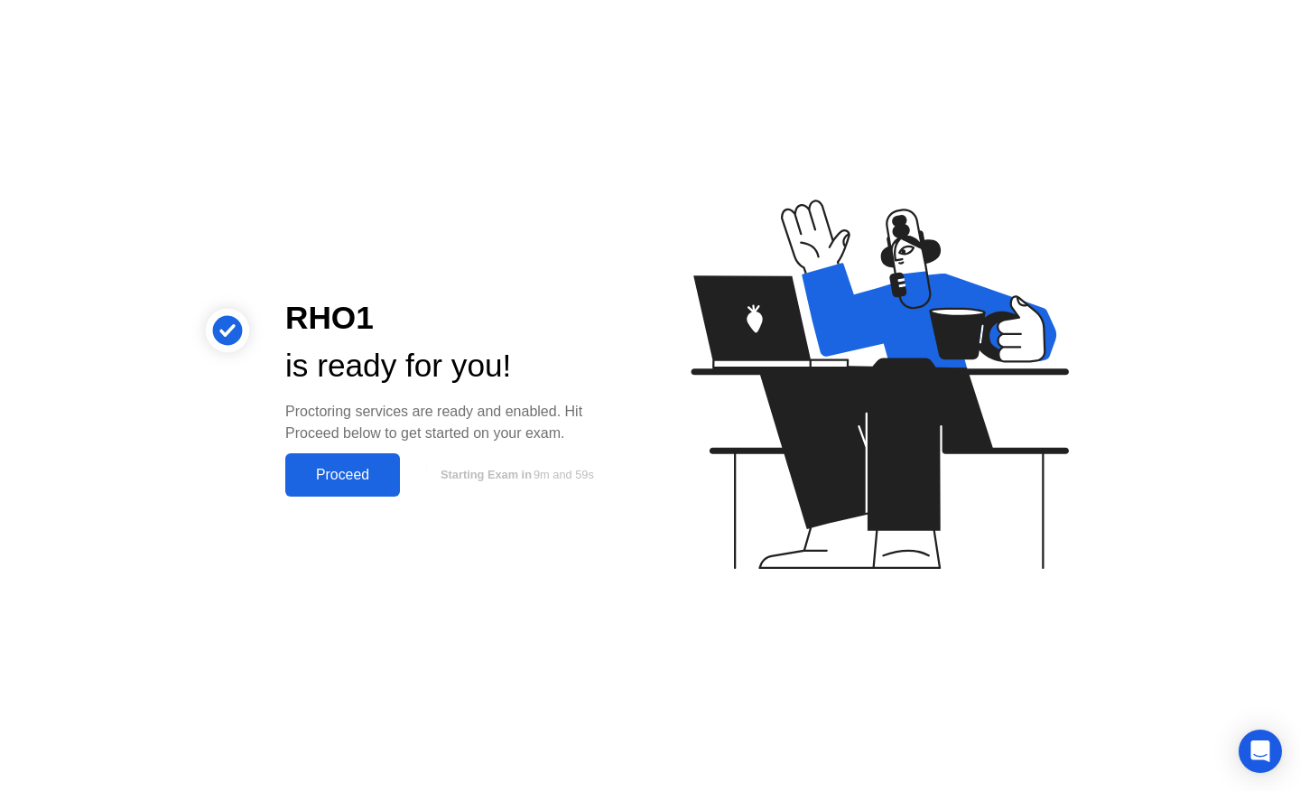 This screenshot has height=791, width=1300. I want to click on button: Proceed, so click(342, 475).